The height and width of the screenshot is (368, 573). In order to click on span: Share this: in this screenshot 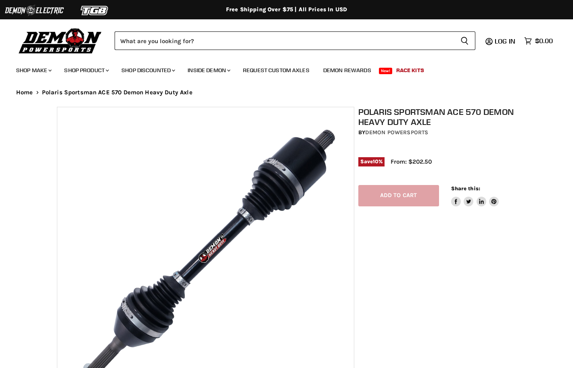, I will do `click(466, 188)`.